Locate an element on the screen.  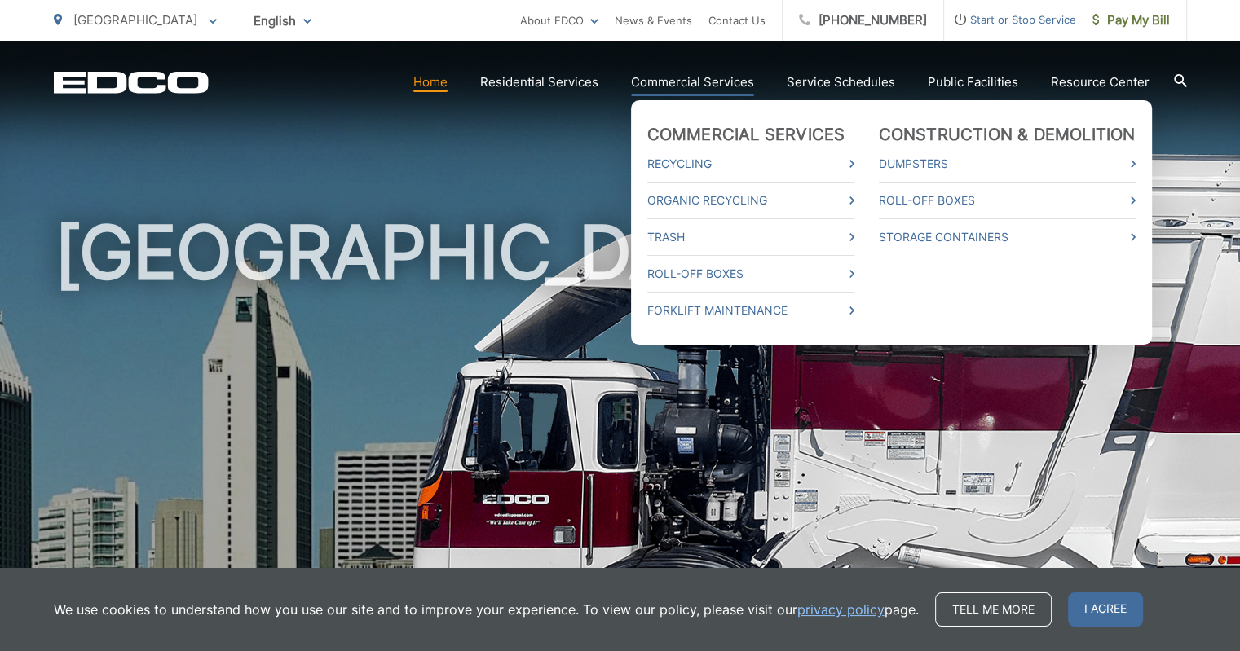
a: Organic Recycling is located at coordinates (751, 201).